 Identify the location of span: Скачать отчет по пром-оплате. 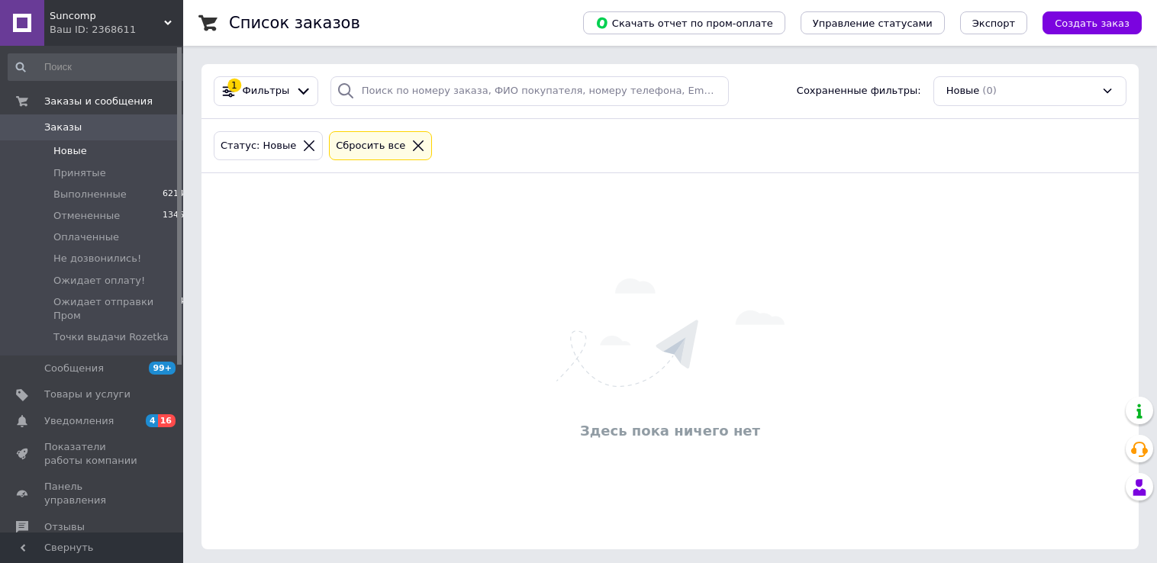
(684, 23).